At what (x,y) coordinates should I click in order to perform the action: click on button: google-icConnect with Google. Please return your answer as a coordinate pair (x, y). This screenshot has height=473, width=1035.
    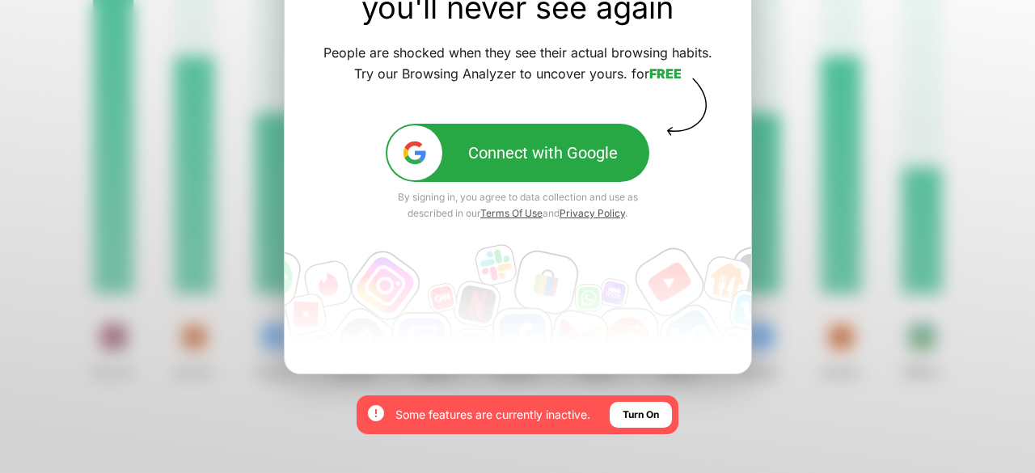
    Looking at the image, I should click on (517, 153).